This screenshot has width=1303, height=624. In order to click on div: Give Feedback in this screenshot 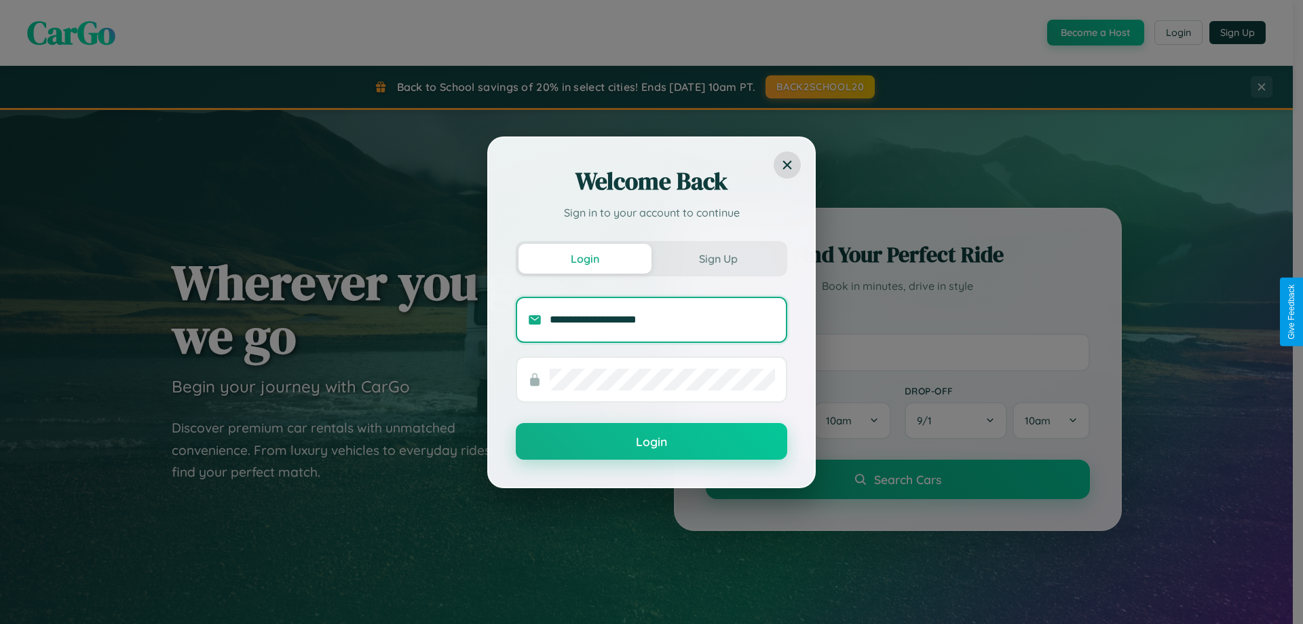, I will do `click(1291, 311)`.